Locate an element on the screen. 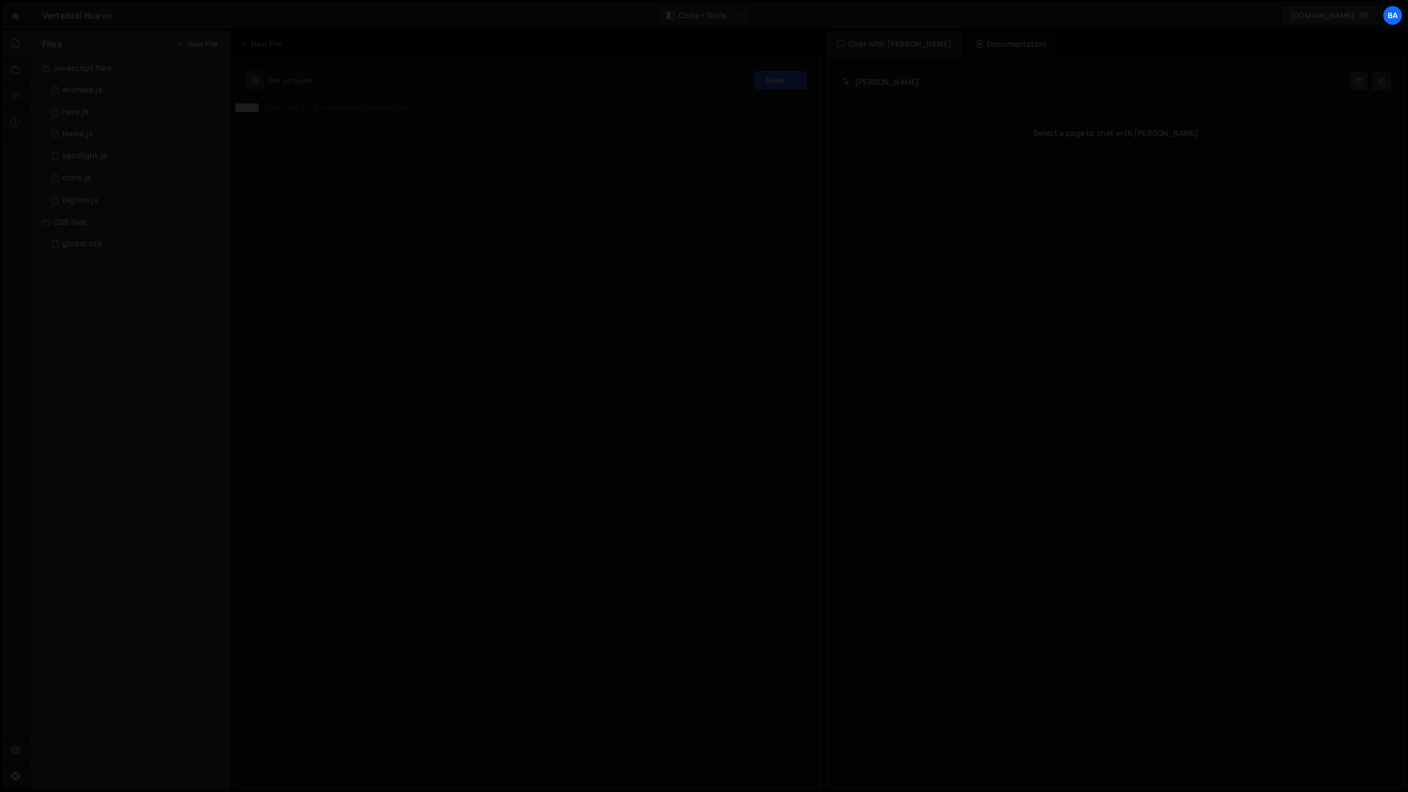 This screenshot has height=792, width=1408. div: 15957/42641.css is located at coordinates (136, 244).